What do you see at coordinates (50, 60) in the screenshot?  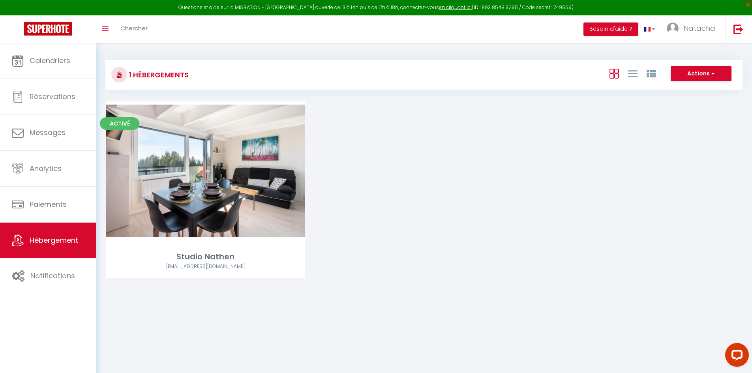 I see `span: Calendriers` at bounding box center [50, 60].